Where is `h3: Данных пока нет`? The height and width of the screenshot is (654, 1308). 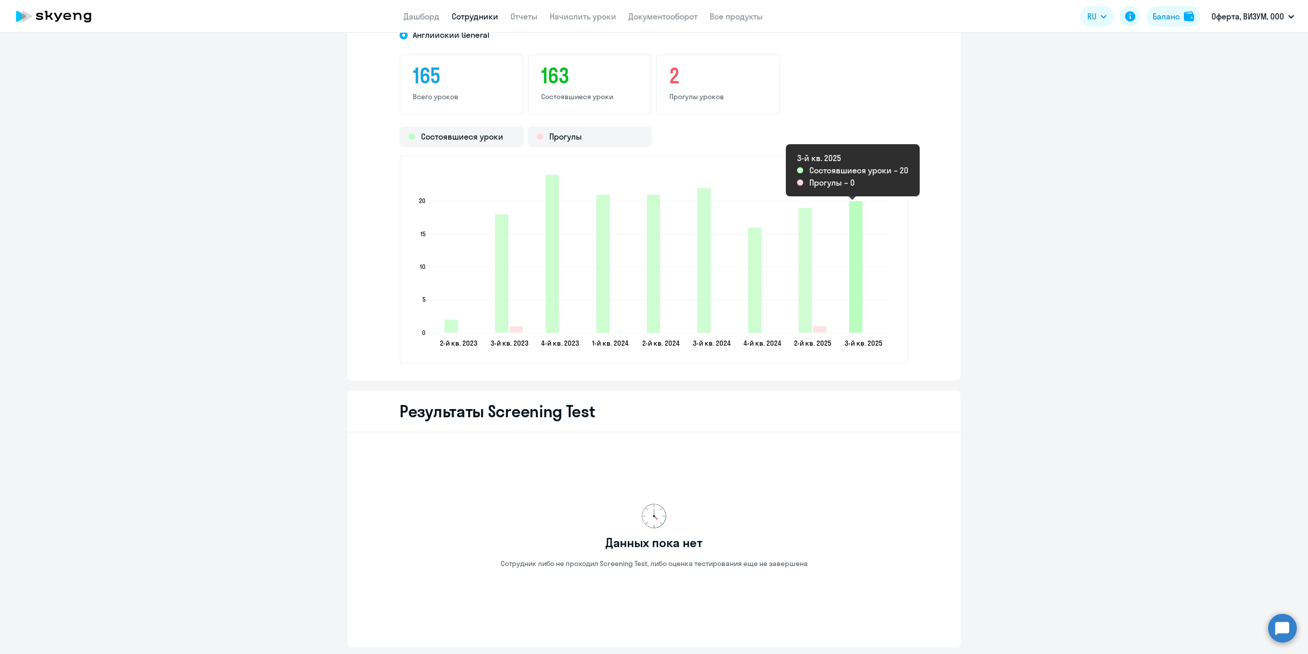
h3: Данных пока нет is located at coordinates (654, 542).